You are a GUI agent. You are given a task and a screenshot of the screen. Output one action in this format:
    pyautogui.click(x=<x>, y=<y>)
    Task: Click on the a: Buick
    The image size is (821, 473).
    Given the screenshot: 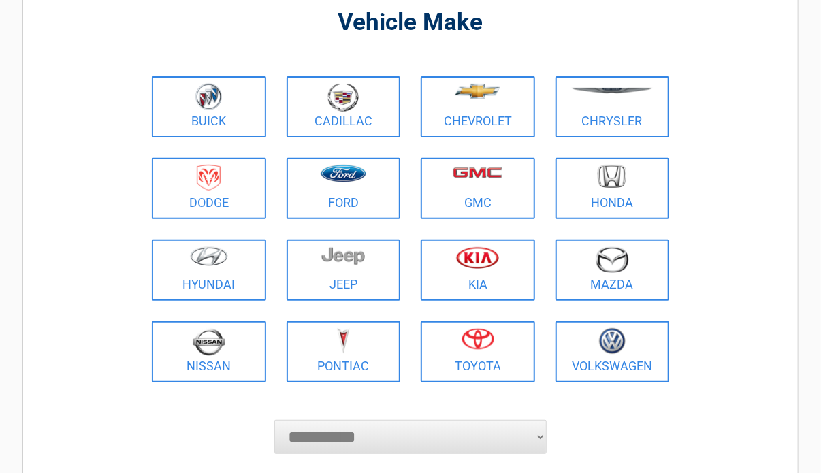 What is the action you would take?
    pyautogui.click(x=209, y=107)
    